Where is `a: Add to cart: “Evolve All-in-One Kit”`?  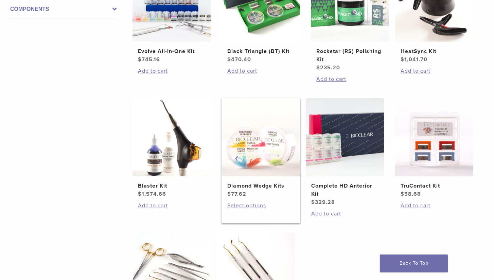 a: Add to cart: “Evolve All-in-One Kit” is located at coordinates (172, 71).